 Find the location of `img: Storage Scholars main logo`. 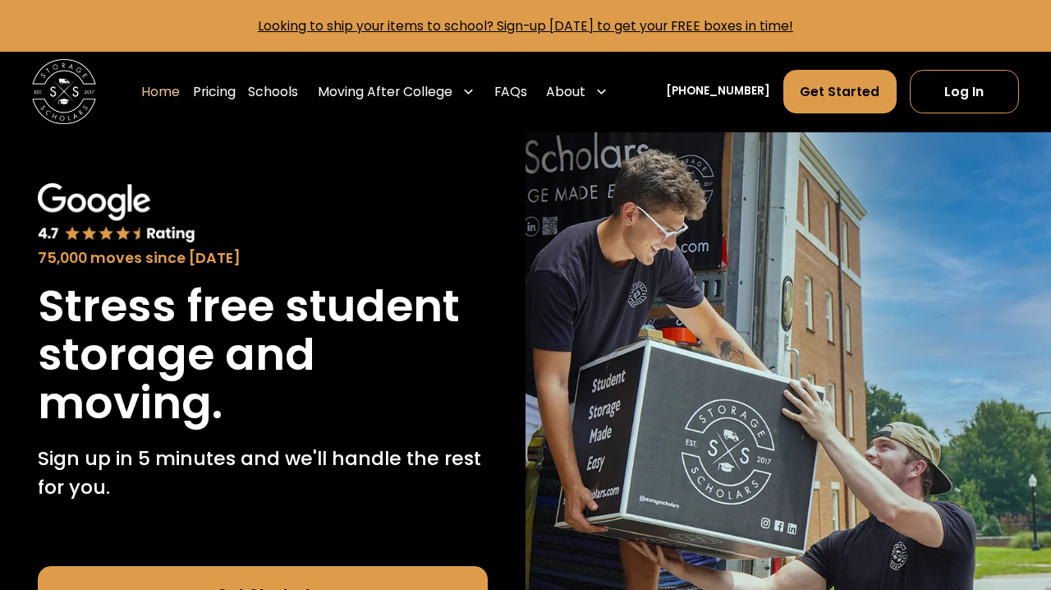

img: Storage Scholars main logo is located at coordinates (64, 91).